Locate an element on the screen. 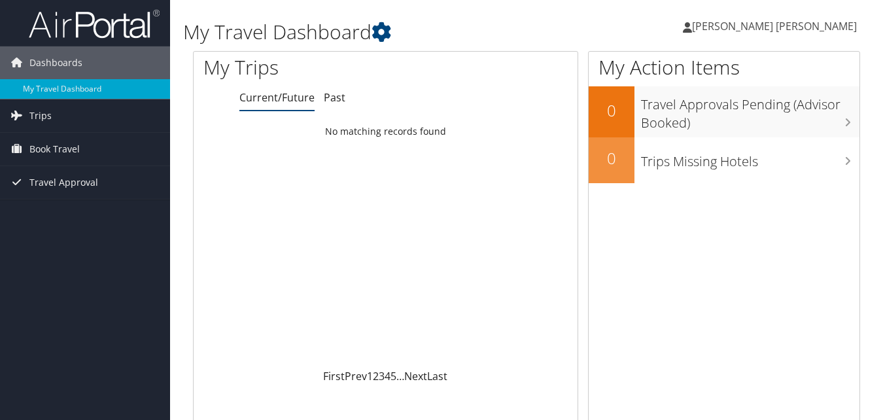 Image resolution: width=883 pixels, height=420 pixels. h3: Trips Missing Hotels is located at coordinates (750, 158).